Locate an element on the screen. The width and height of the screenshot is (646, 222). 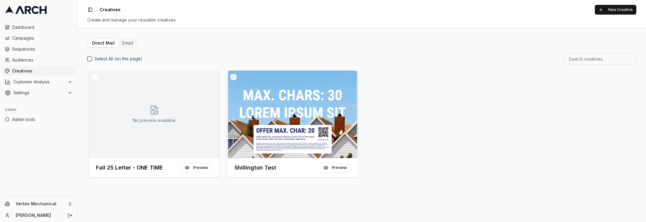
div: Admin is located at coordinates (38, 110).